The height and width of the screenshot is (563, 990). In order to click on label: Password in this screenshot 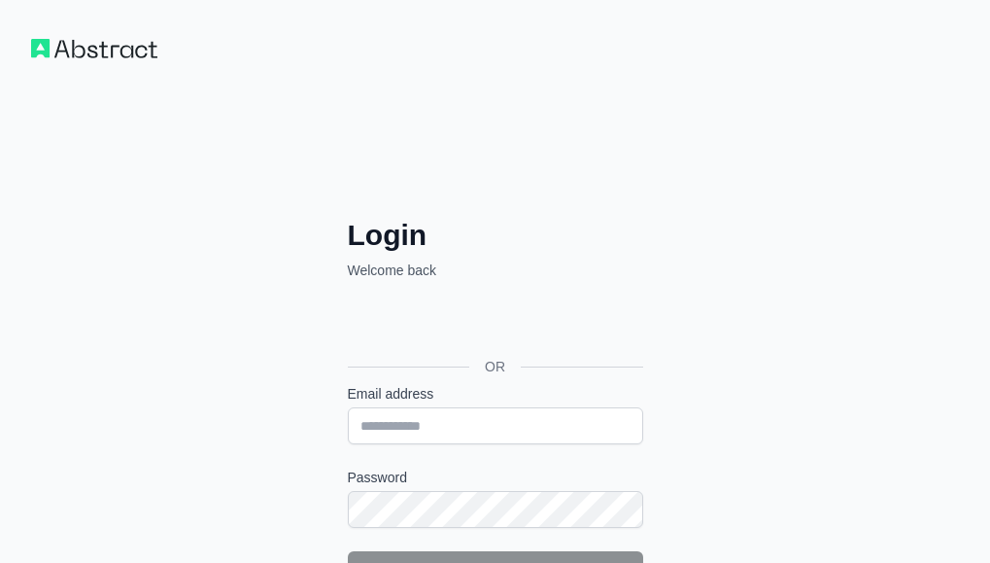, I will do `click(496, 477)`.